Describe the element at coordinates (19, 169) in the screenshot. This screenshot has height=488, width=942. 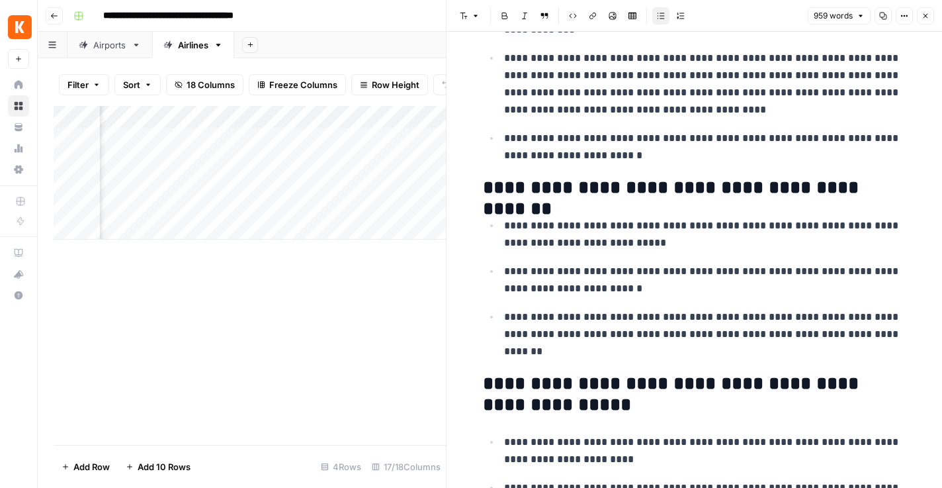
I see `a: Settings` at that location.